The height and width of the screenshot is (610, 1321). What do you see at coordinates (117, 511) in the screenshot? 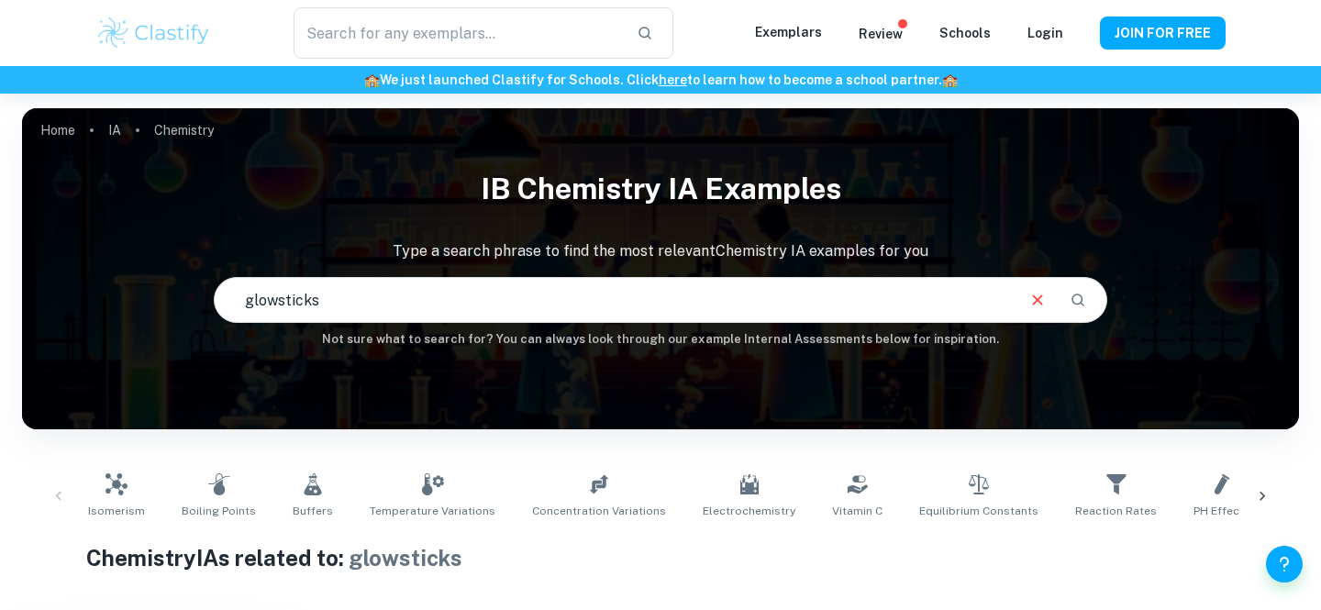
I see `span: Isomerism` at bounding box center [117, 511].